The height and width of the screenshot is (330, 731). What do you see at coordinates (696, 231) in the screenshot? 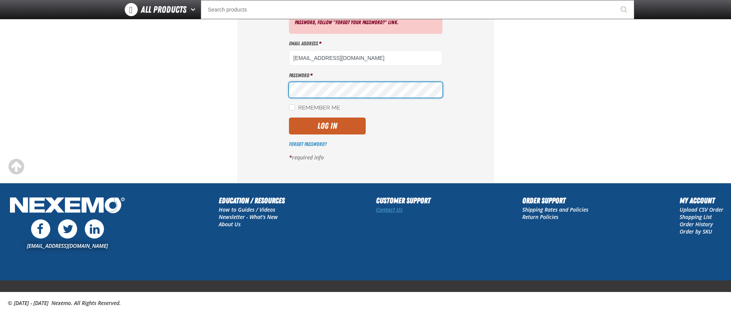
I see `a: Order by SKU` at bounding box center [696, 231].